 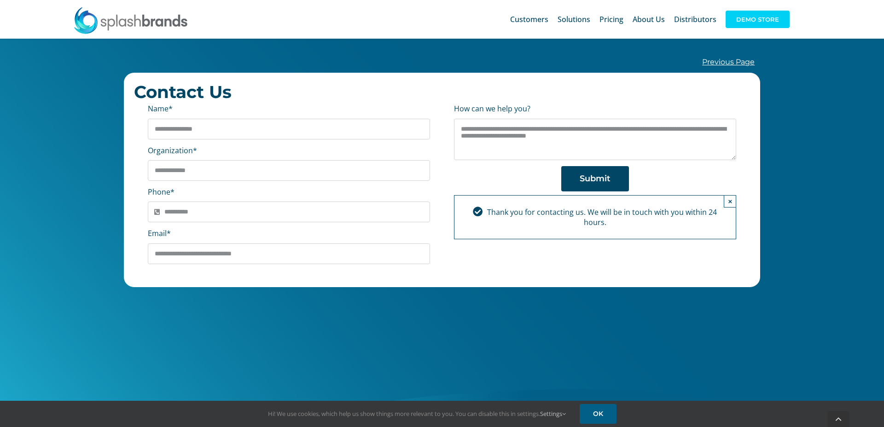 I want to click on button: Close, so click(x=730, y=201).